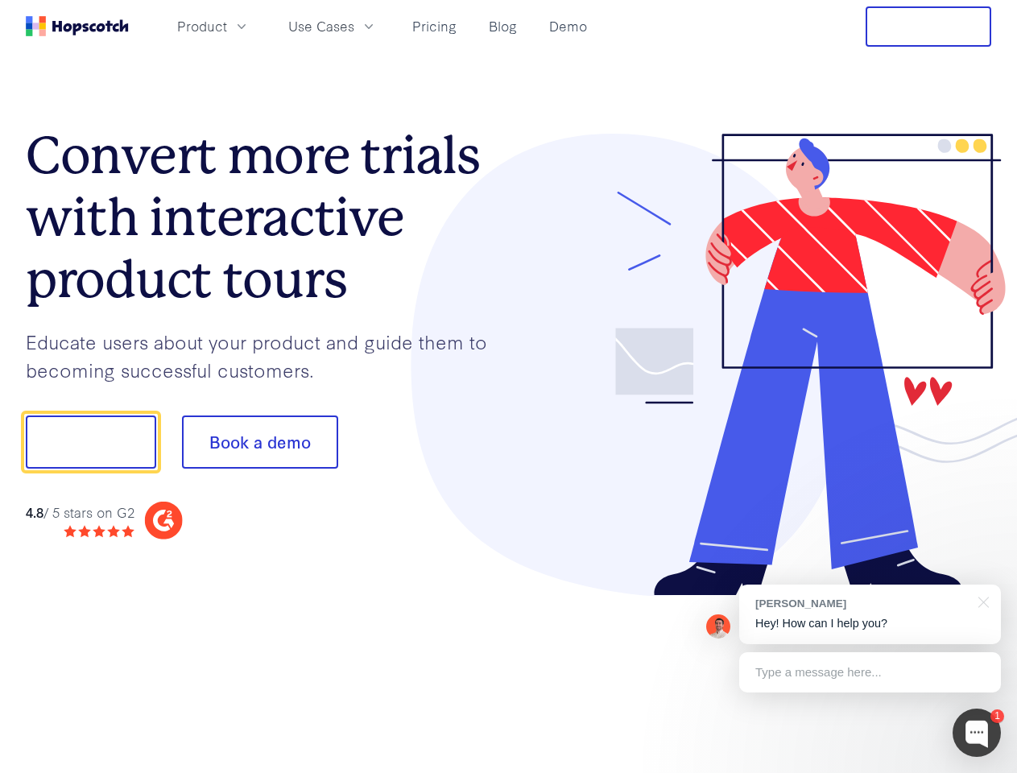 This screenshot has height=773, width=1017. Describe the element at coordinates (996, 716) in the screenshot. I see `div: 1` at that location.